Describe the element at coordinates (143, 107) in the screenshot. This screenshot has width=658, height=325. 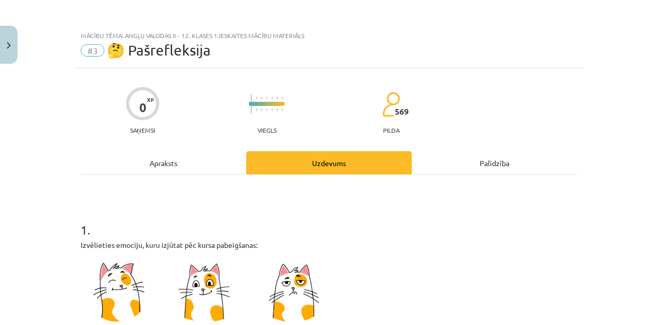
I see `div: 0` at that location.